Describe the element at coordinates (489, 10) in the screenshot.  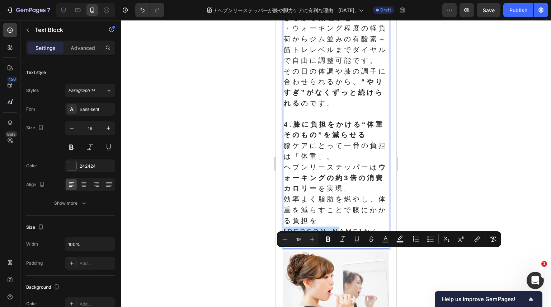
I see `button: Save` at that location.